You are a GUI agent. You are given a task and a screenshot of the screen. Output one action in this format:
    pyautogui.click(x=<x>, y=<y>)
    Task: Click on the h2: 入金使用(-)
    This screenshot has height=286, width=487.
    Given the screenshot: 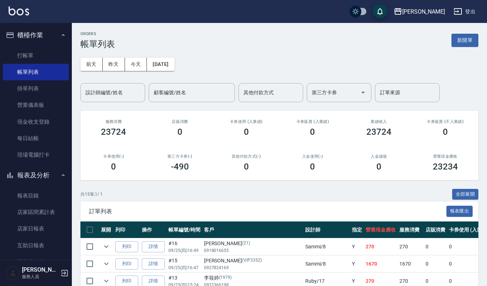 What is the action you would take?
    pyautogui.click(x=312, y=157)
    